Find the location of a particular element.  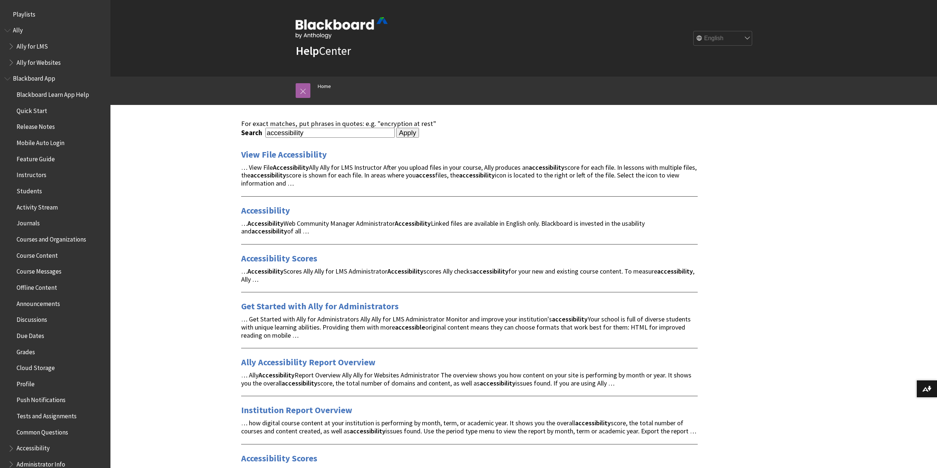

span: … View File Ally Ally for LMS Instructor After you upload files in your course, Ally produces an ... is located at coordinates (469, 175).